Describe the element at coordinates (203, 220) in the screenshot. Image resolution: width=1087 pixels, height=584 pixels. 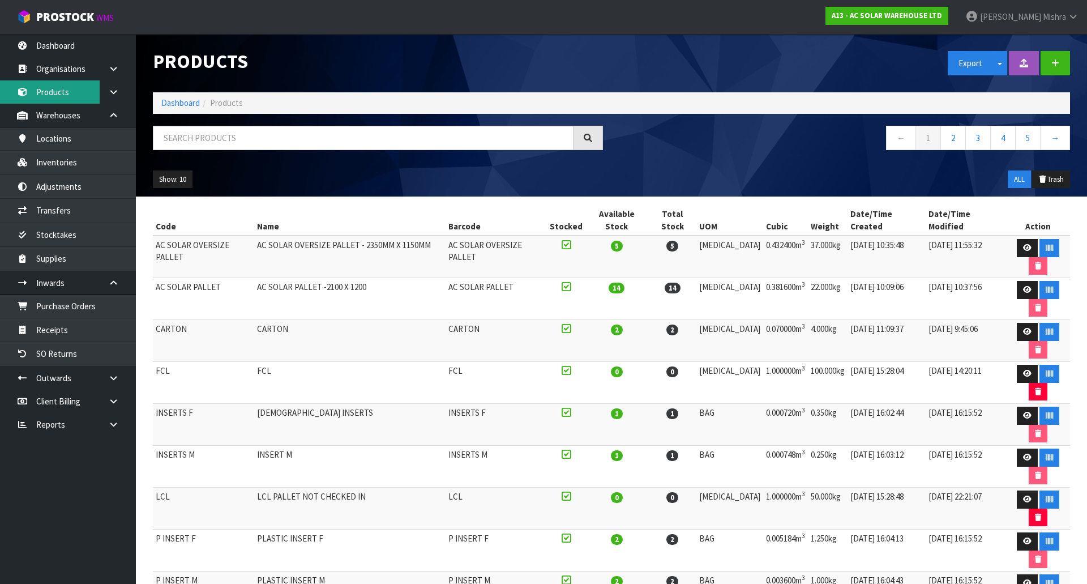
I see `th: Code` at that location.